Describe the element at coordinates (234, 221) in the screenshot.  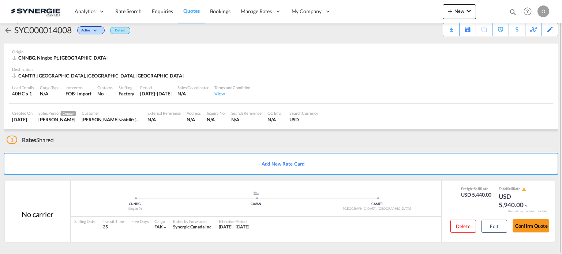
I see `div: Effective Period` at that location.